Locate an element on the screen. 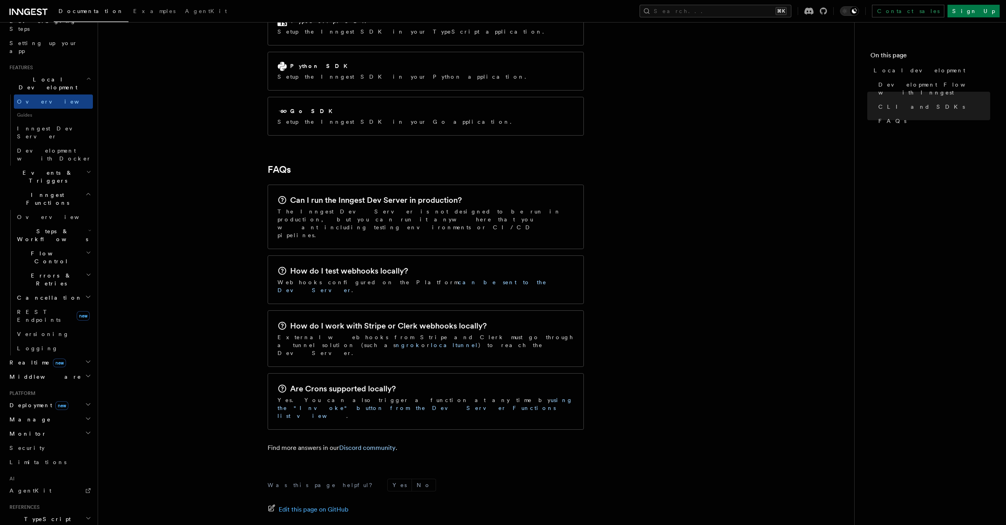 This screenshot has width=1006, height=525. a: Logging is located at coordinates (53, 348).